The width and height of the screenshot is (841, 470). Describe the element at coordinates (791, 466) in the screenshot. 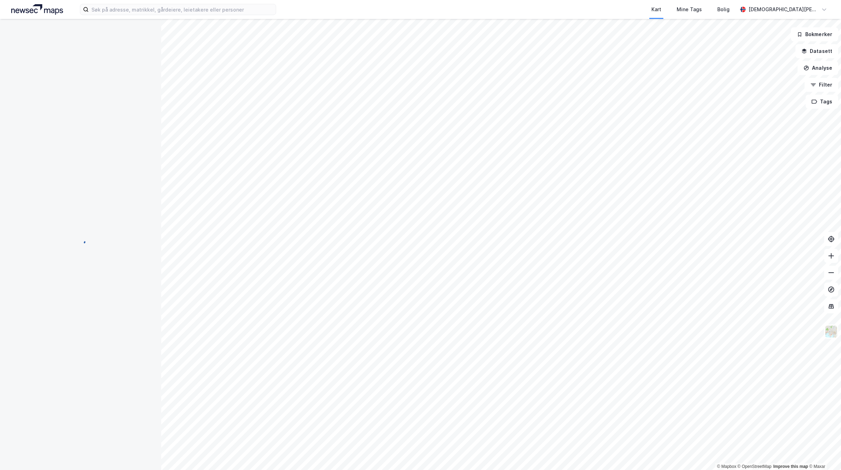

I see `a: Improve this map` at that location.